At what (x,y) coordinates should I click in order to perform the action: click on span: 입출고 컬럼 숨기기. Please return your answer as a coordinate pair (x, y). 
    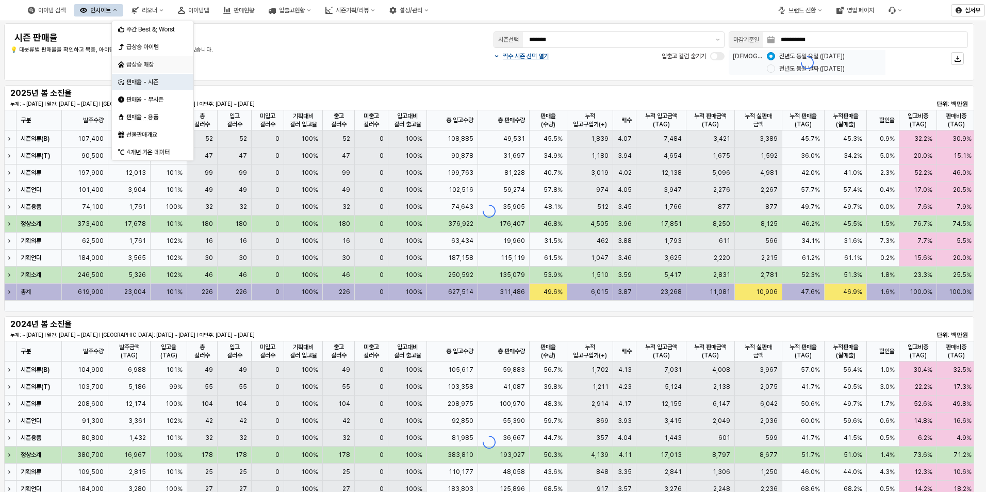
    Looking at the image, I should click on (684, 56).